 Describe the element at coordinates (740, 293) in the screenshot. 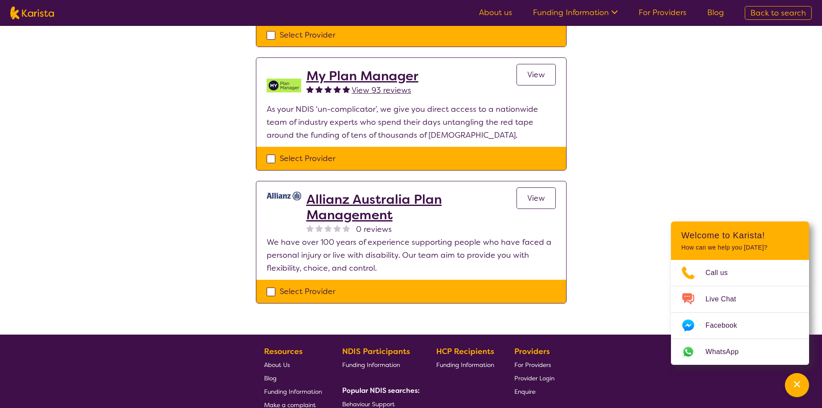

I see `div: Channel Menu` at that location.